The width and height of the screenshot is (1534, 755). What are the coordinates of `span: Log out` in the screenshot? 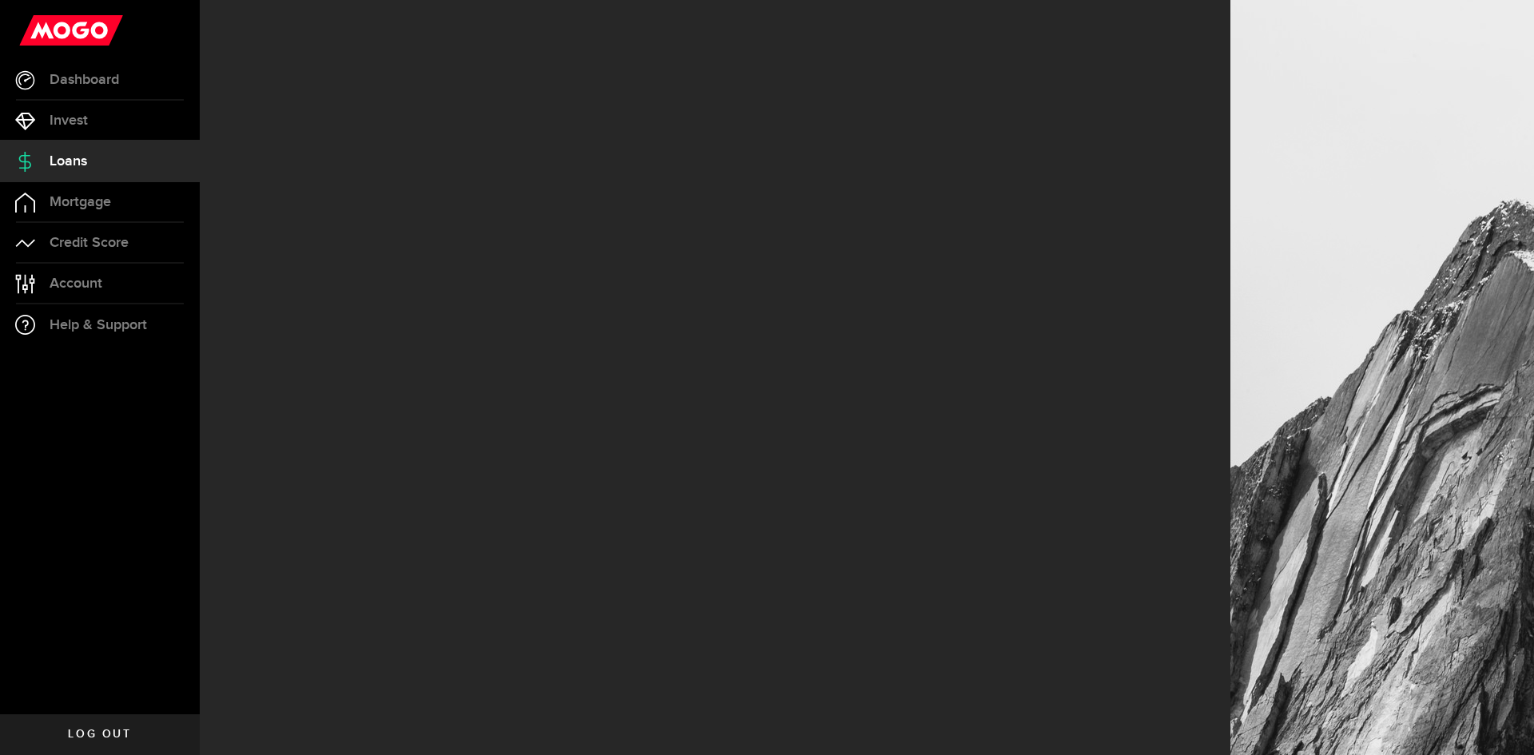 It's located at (99, 734).